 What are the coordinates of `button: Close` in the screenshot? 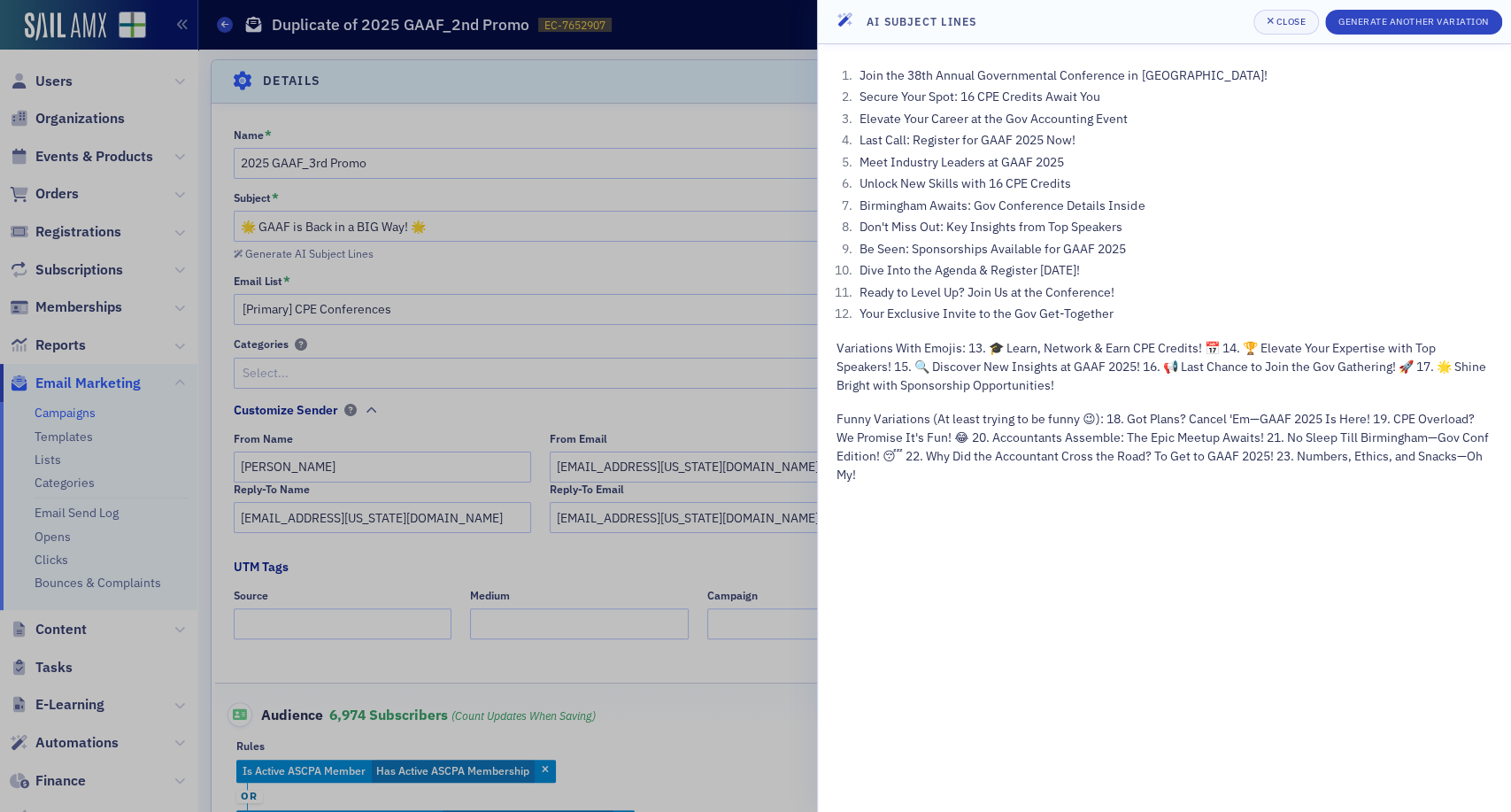 It's located at (1287, 22).